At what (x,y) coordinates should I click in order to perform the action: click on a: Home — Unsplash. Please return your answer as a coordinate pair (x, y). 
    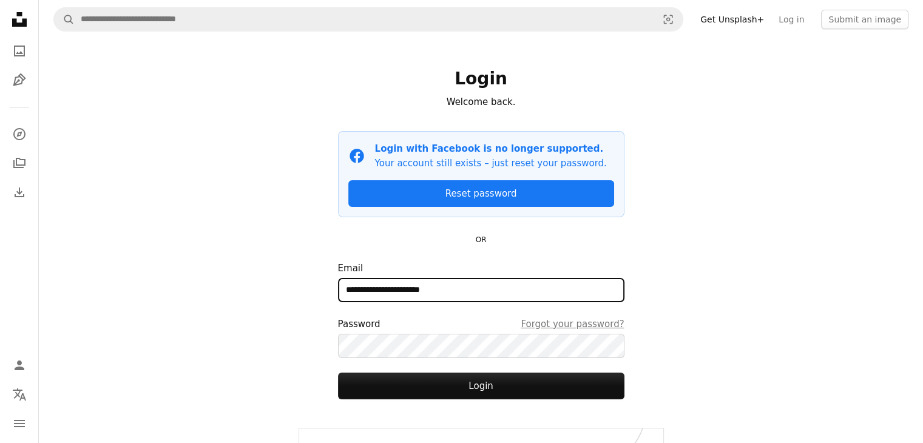
    Looking at the image, I should click on (19, 21).